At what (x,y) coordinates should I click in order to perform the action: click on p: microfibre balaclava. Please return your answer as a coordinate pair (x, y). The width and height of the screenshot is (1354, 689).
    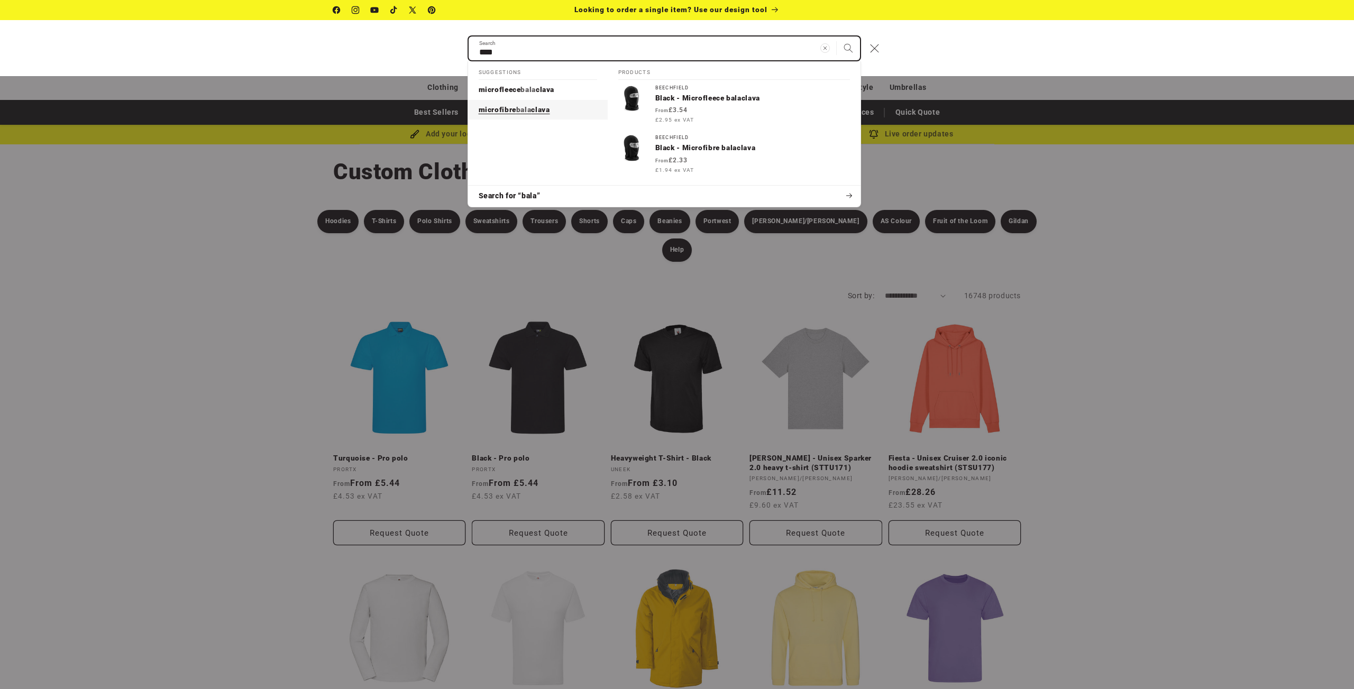
    Looking at the image, I should click on (514, 110).